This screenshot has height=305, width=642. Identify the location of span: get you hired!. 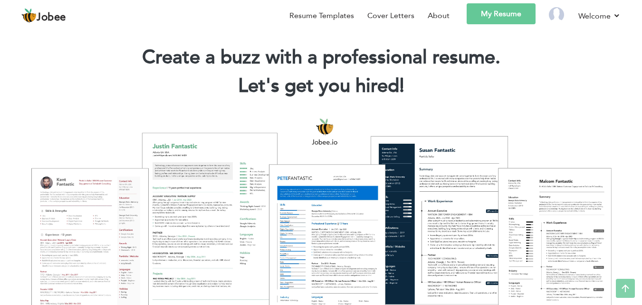
(345, 86).